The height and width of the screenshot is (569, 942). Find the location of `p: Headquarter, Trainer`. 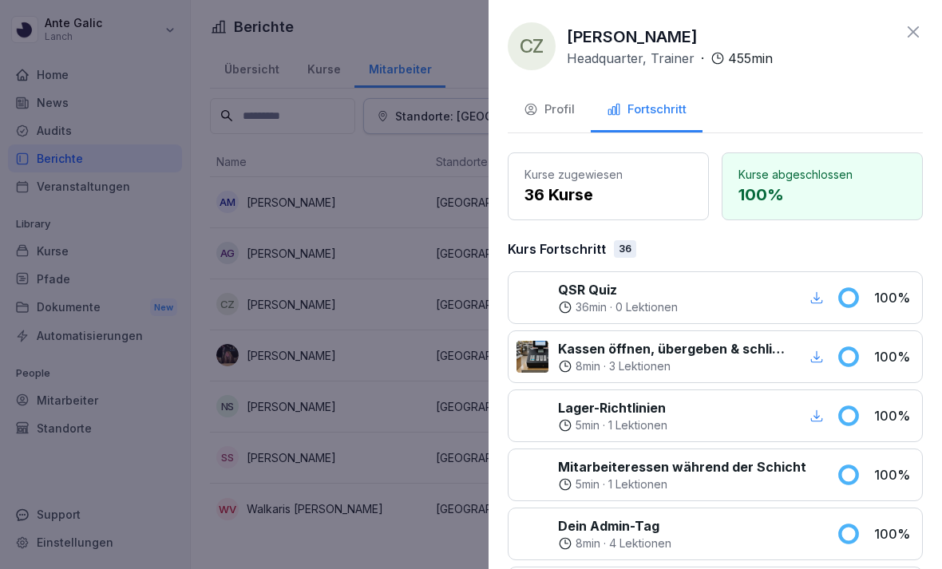

p: Headquarter, Trainer is located at coordinates (631, 58).